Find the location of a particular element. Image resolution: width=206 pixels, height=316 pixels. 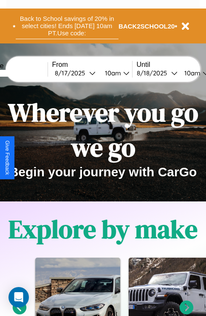

div: 8 / 18 / 2025 is located at coordinates (154, 73).